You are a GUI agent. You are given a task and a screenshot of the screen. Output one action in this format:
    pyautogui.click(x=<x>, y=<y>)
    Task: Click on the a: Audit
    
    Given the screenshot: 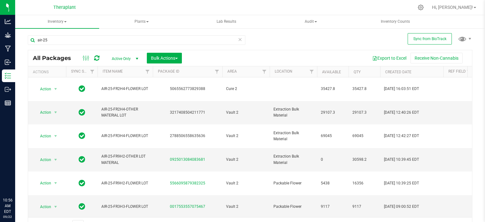 What is the action you would take?
    pyautogui.click(x=311, y=22)
    